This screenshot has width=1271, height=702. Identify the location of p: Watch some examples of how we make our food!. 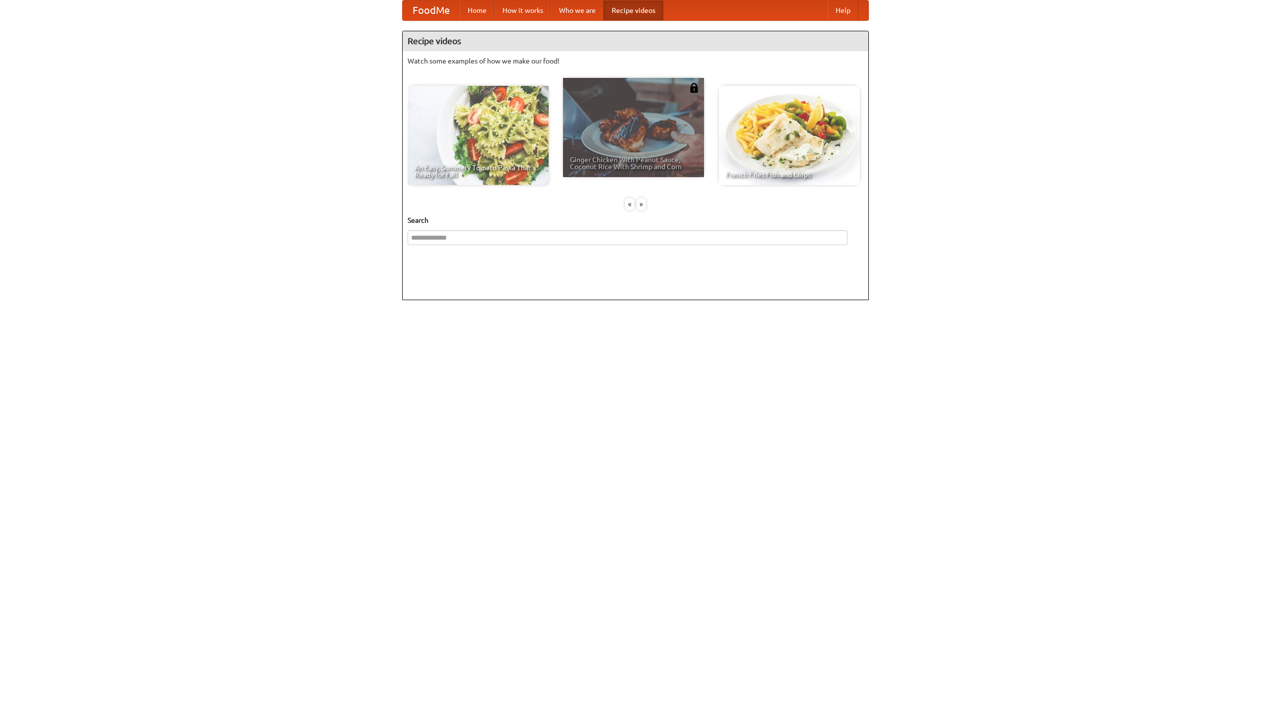
(635, 61).